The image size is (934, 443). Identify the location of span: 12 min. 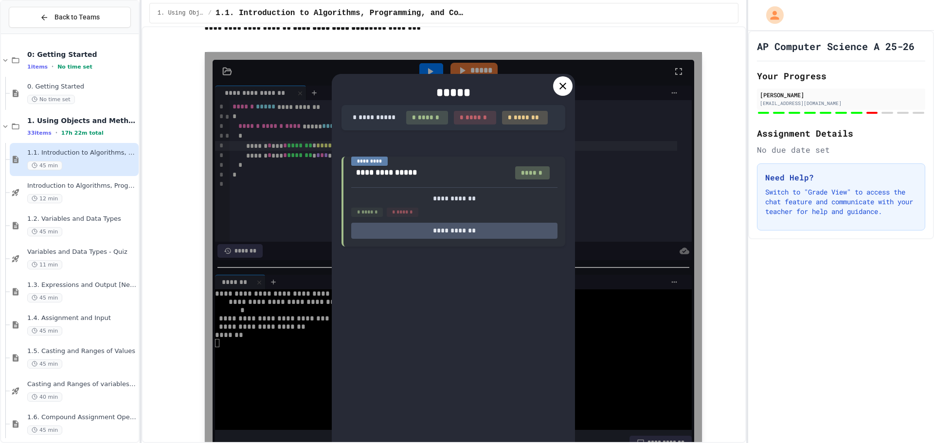
(45, 199).